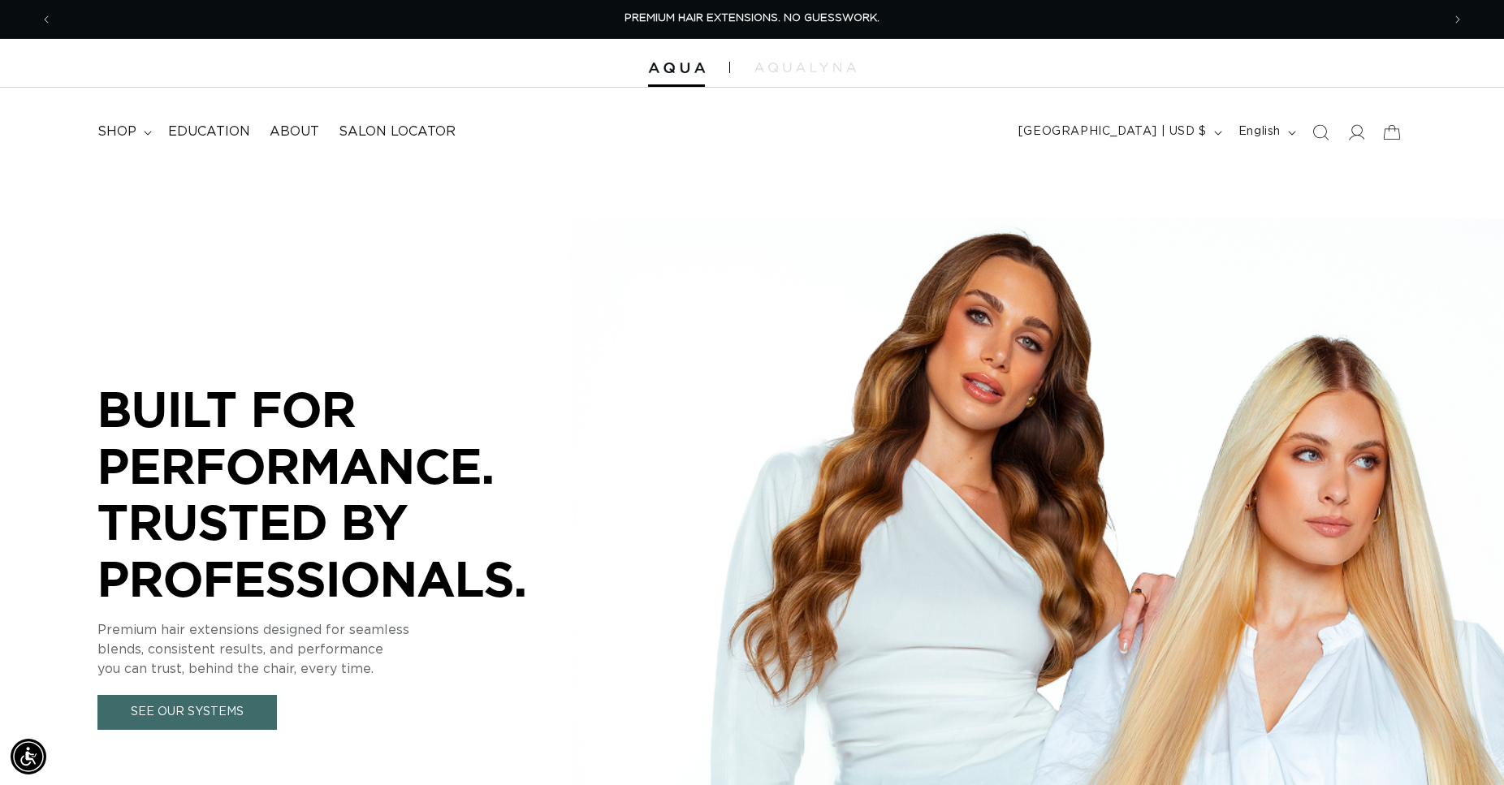 Image resolution: width=1504 pixels, height=785 pixels. What do you see at coordinates (397, 132) in the screenshot?
I see `a: Salon Locator` at bounding box center [397, 132].